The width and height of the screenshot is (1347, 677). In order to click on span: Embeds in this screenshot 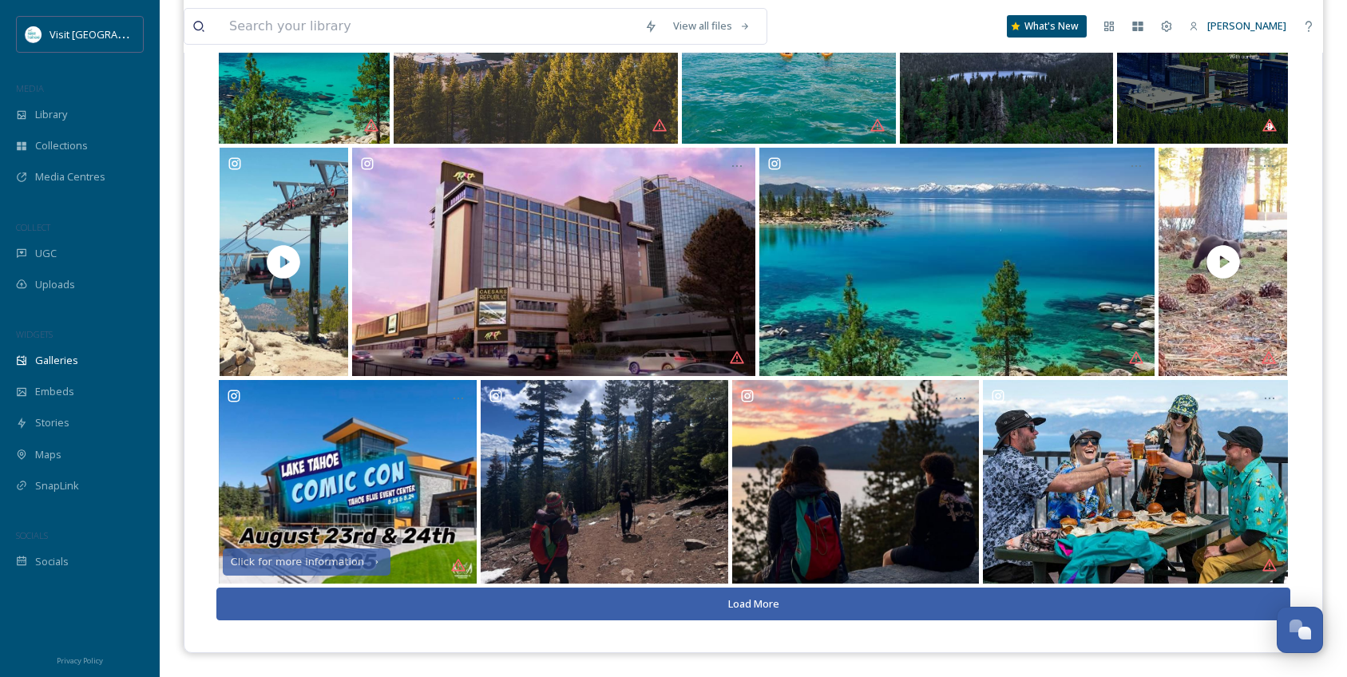, I will do `click(54, 391)`.